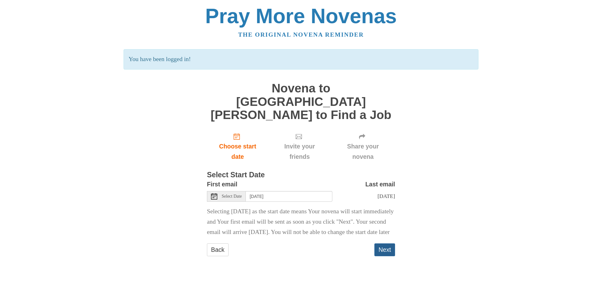 The height and width of the screenshot is (296, 602). Describe the element at coordinates (363, 152) in the screenshot. I see `span: Share your novena` at that location.